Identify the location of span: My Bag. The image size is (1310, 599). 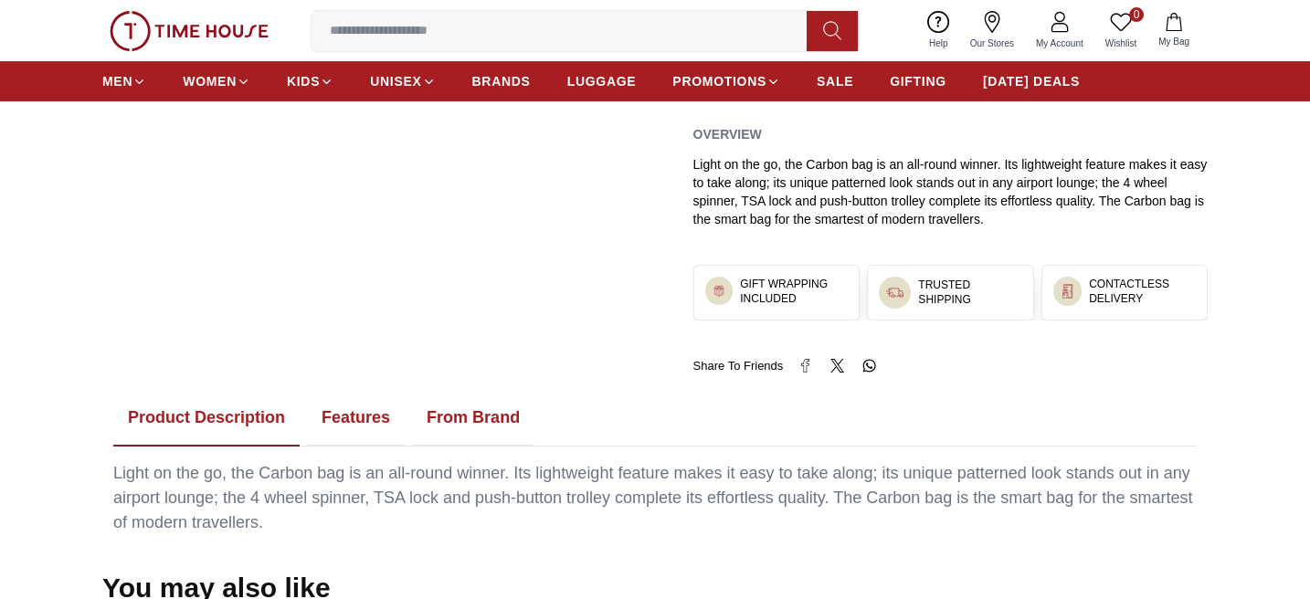
(1174, 41).